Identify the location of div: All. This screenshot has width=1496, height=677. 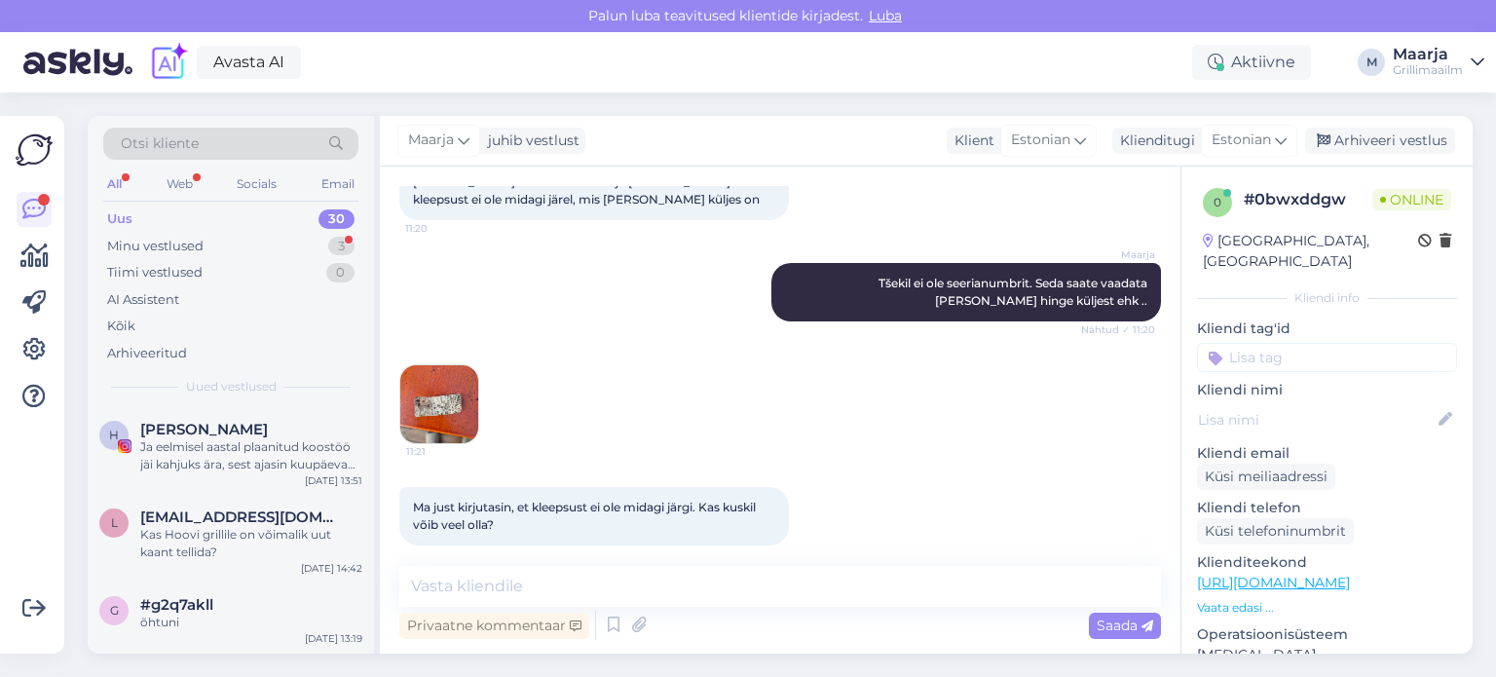
(114, 184).